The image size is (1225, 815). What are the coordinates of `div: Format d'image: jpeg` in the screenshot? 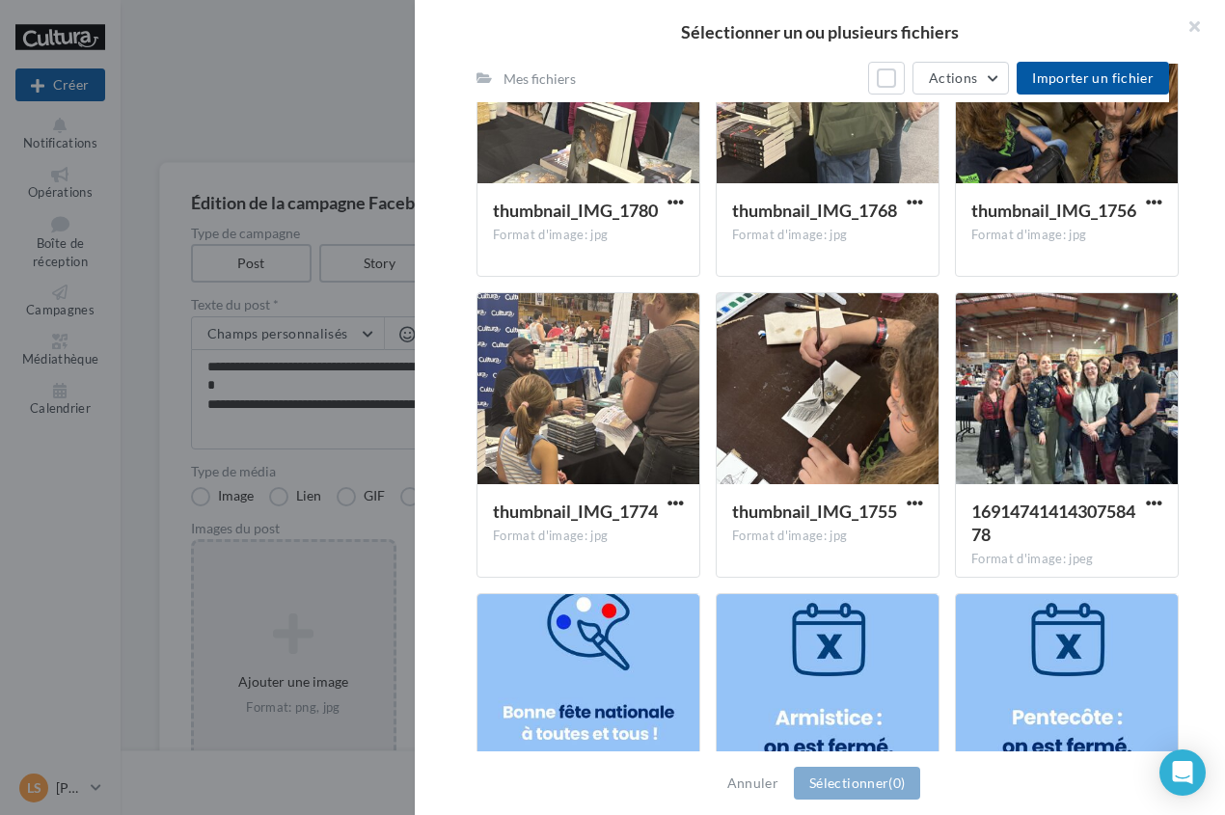 It's located at (1067, 559).